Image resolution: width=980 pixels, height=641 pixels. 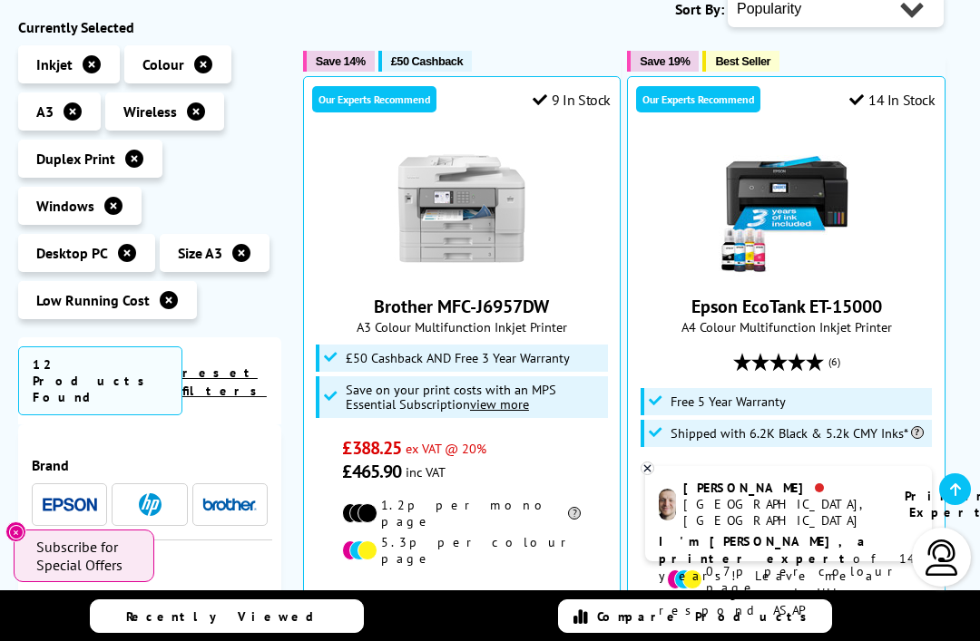 I want to click on img: Epson EcoTank ET-15000, so click(x=786, y=209).